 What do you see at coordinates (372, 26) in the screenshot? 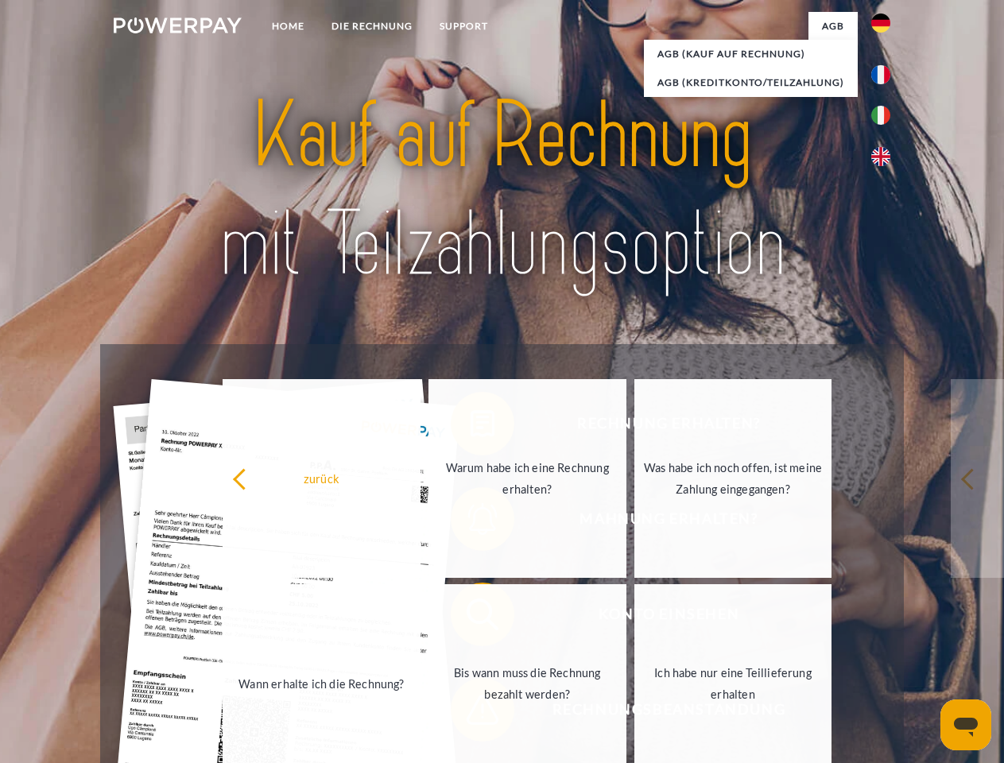
I see `a: DIE RECHNUNG` at bounding box center [372, 26].